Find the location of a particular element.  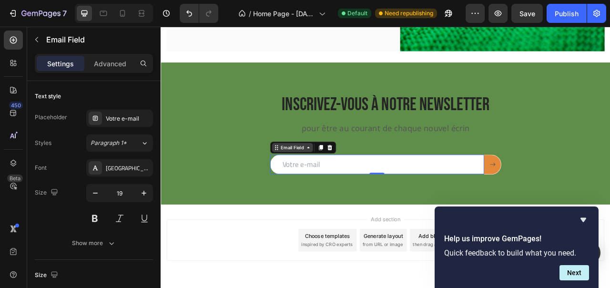

div: Styles is located at coordinates (43, 143).